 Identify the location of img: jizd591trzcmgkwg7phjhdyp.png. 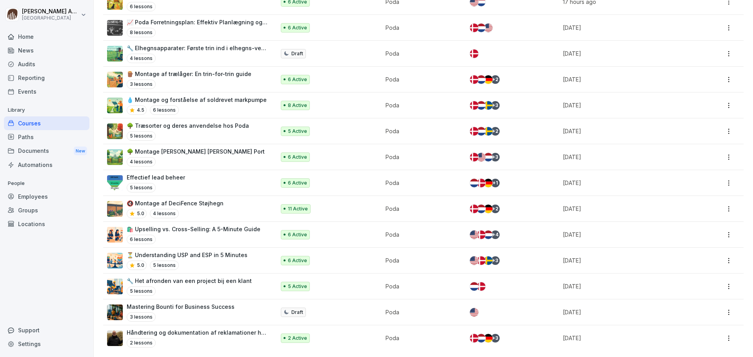
(115, 157).